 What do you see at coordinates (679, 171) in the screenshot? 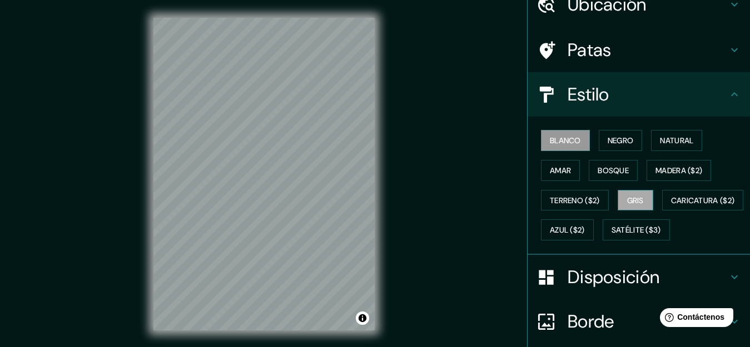
I see `button: Madera ($2)` at bounding box center [679, 171].